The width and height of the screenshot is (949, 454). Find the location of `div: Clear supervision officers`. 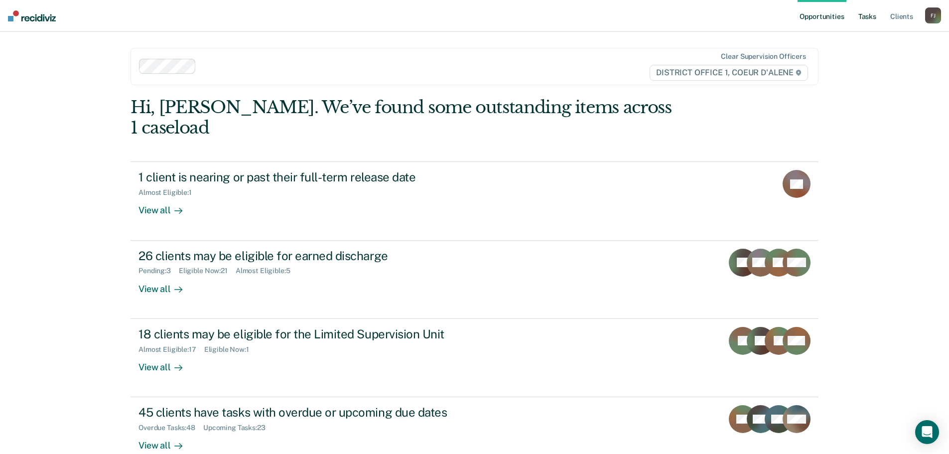

div: Clear supervision officers is located at coordinates (763, 56).